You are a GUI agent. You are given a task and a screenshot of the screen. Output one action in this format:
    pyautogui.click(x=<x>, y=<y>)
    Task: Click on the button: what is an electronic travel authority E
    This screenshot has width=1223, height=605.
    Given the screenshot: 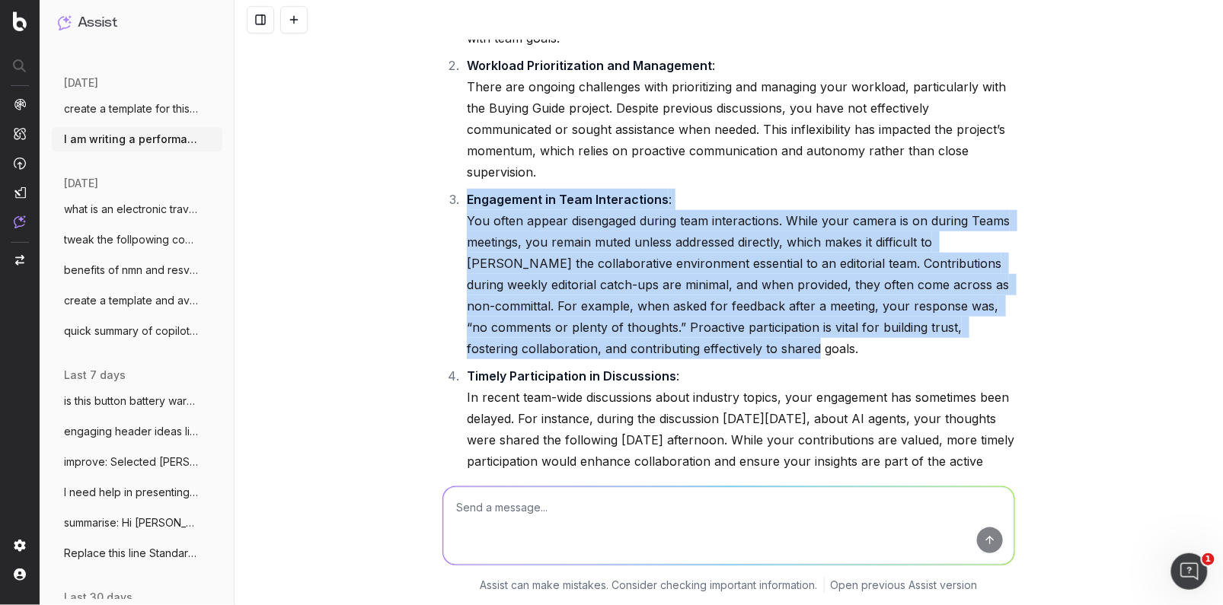 What is the action you would take?
    pyautogui.click(x=137, y=209)
    